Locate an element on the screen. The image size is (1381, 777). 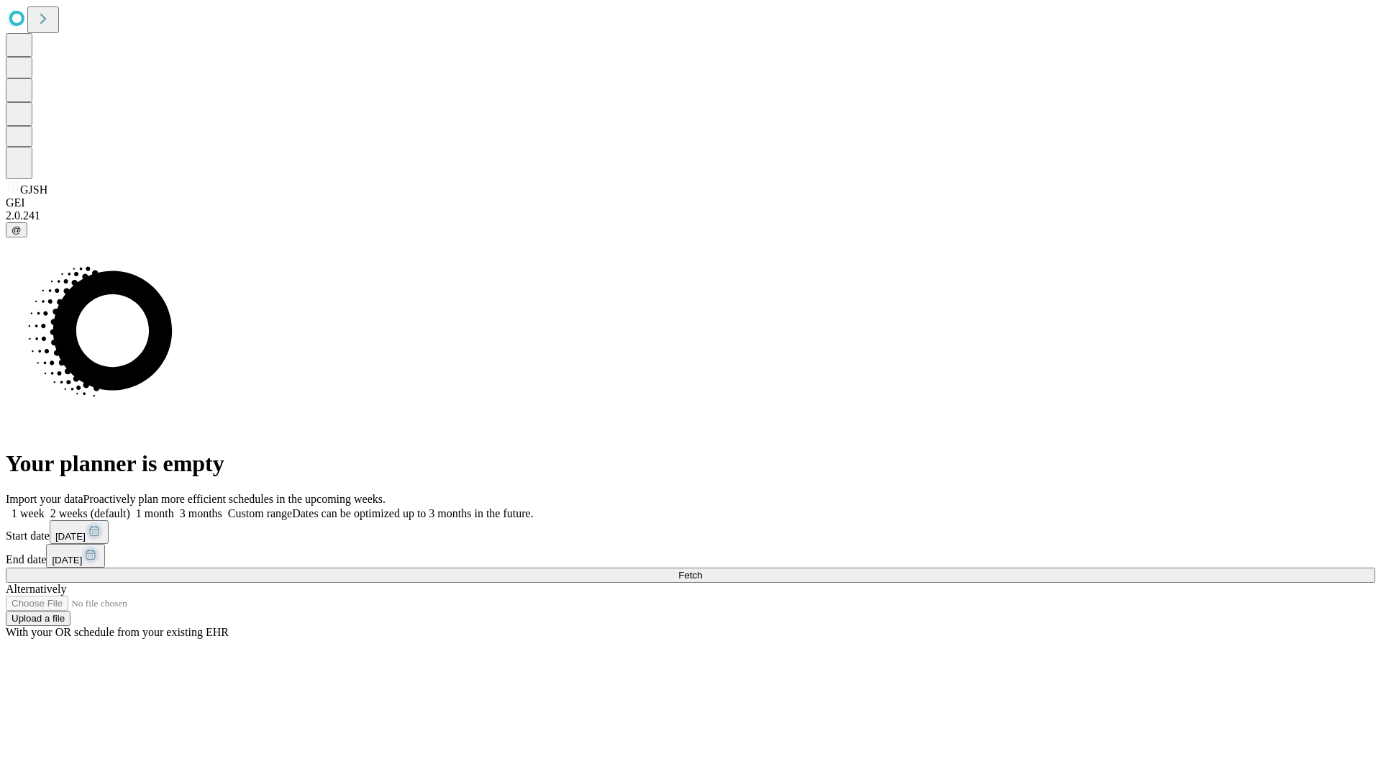
span: 2 weeks (default) is located at coordinates (90, 513).